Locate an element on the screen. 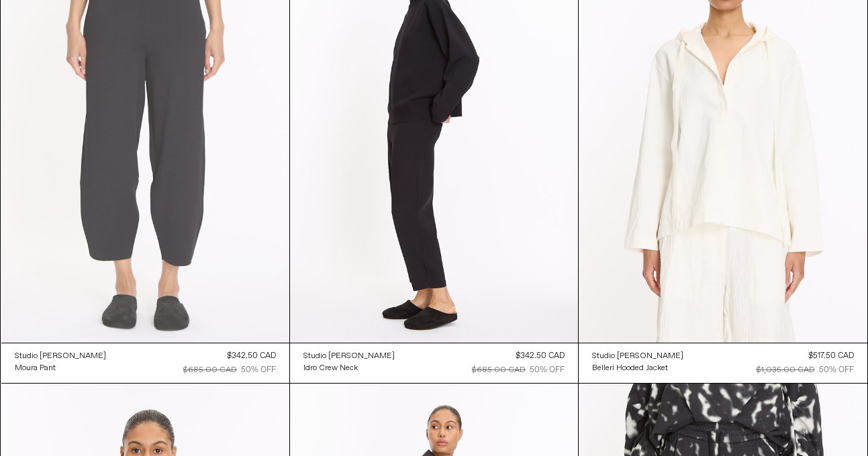 The width and height of the screenshot is (868, 456). a: Idro Crew Neck is located at coordinates (349, 368).